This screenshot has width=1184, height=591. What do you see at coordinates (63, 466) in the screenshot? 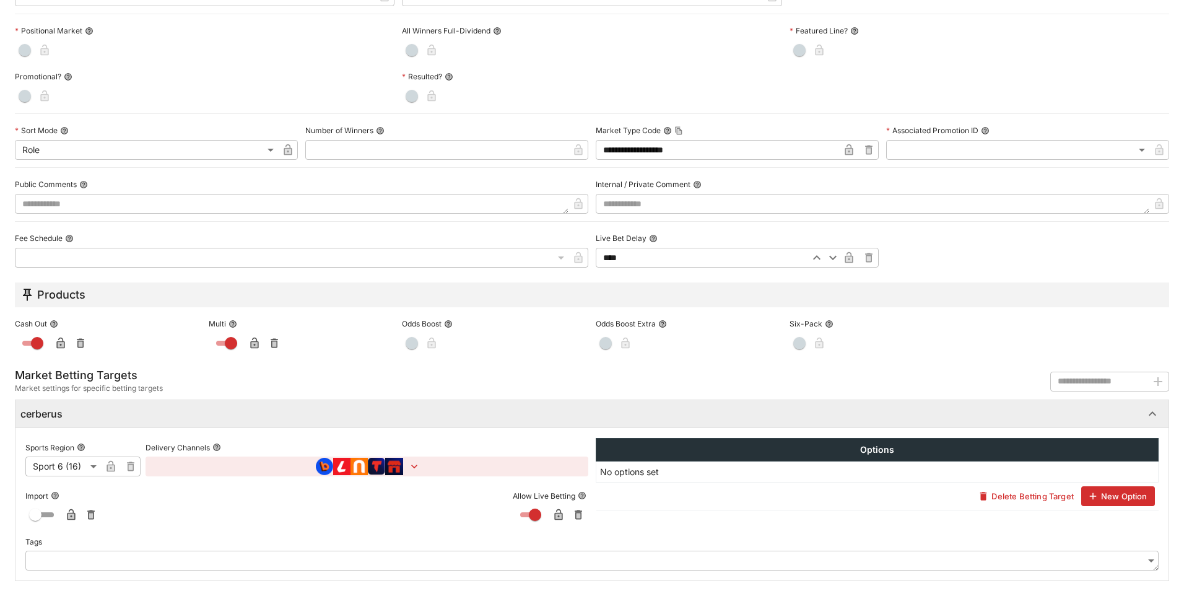
I see `div: Sport 6 (16)` at bounding box center [63, 466].